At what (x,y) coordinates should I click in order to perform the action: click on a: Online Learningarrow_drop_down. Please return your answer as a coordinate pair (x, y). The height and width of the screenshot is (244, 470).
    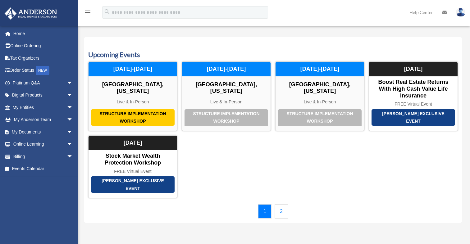
    Looking at the image, I should click on (43, 144).